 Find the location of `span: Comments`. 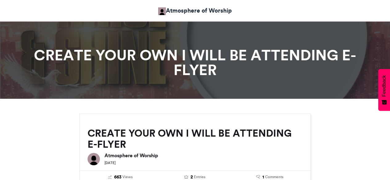

span: Comments is located at coordinates (274, 177).